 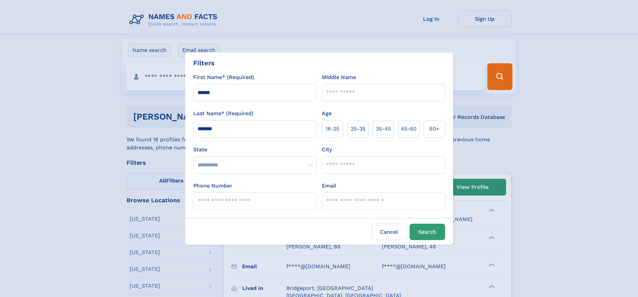 What do you see at coordinates (383, 129) in the screenshot?
I see `span: 35‑45` at bounding box center [383, 129].